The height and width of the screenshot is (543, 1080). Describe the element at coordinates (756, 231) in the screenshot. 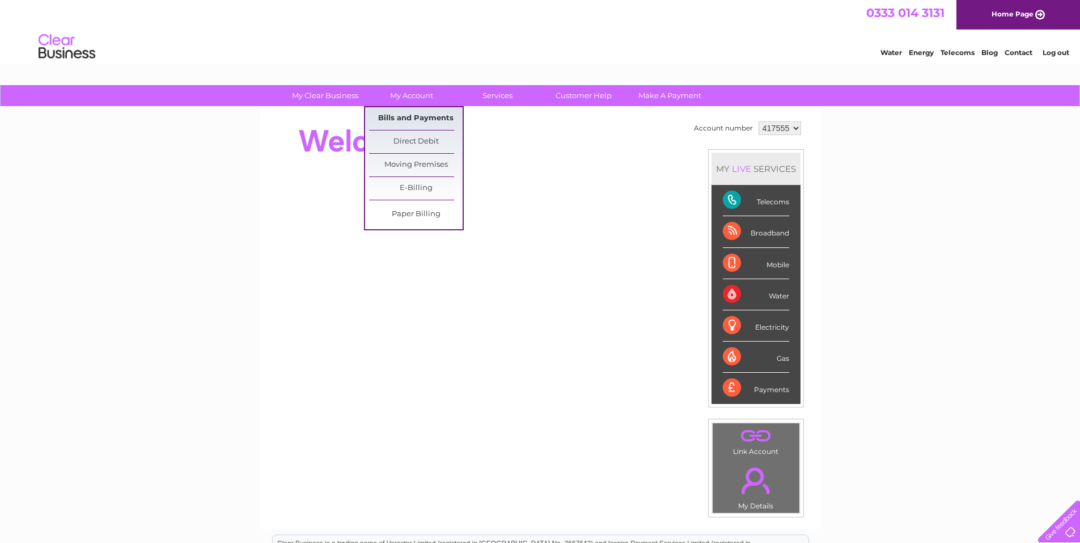

I see `div: Broadband` at that location.